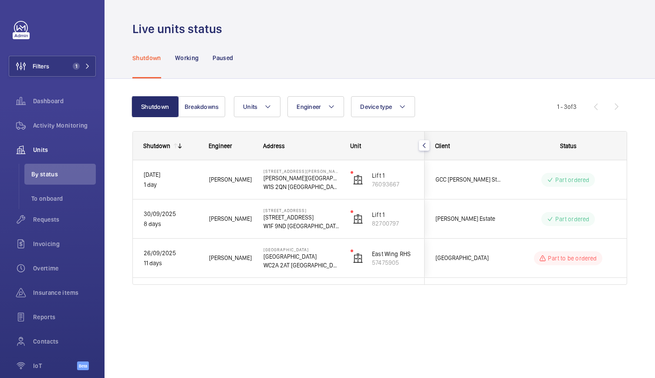 Image resolution: width=655 pixels, height=378 pixels. Describe the element at coordinates (393, 254) in the screenshot. I see `p: East Wing RHS` at that location.